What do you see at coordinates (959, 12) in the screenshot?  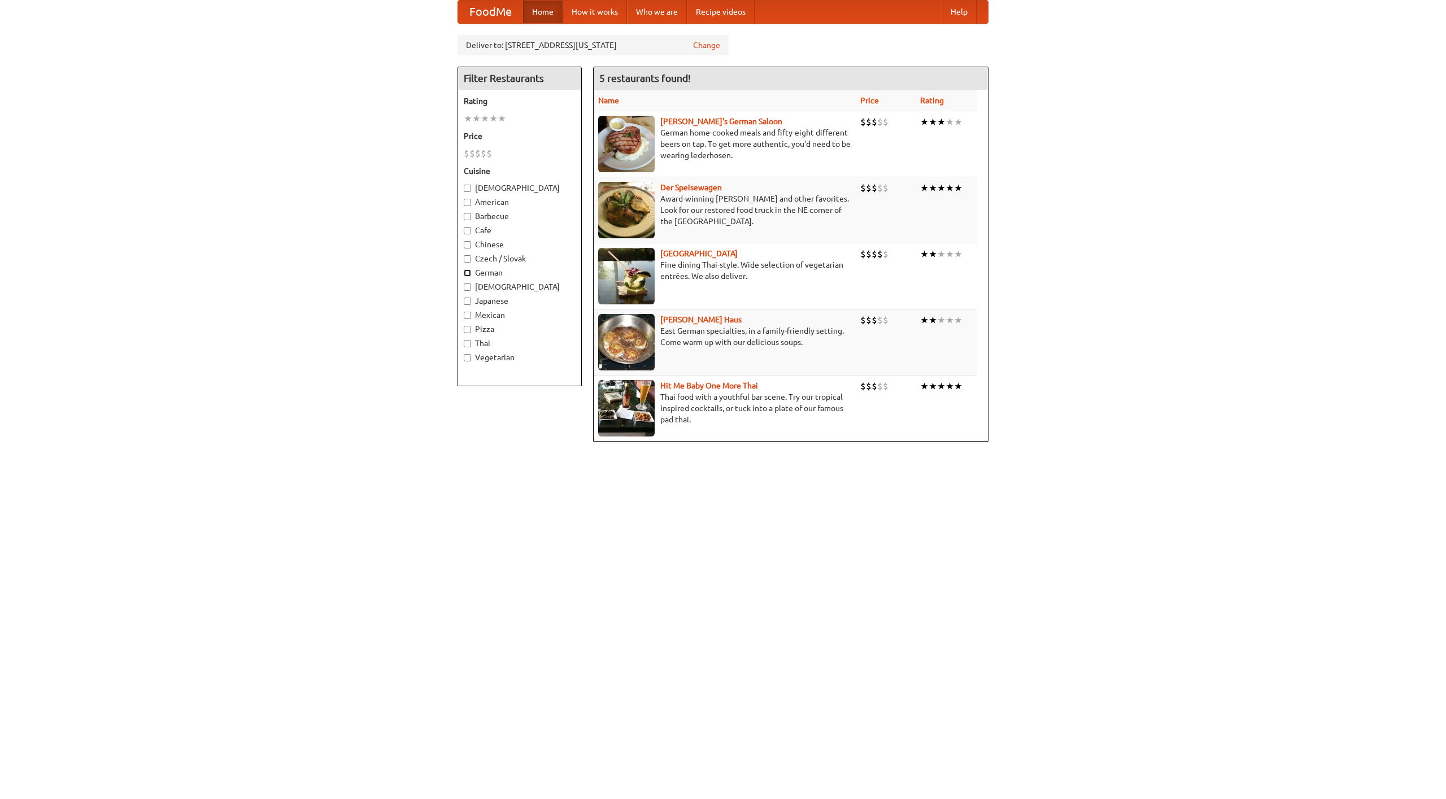 I see `a: Help` at bounding box center [959, 12].